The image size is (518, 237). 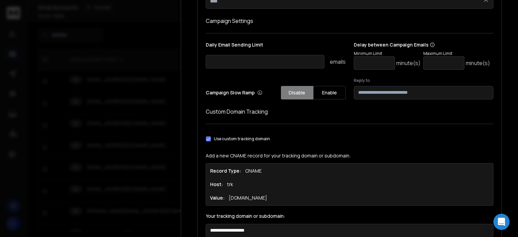 I want to click on label: Use custom tracking domain, so click(x=242, y=139).